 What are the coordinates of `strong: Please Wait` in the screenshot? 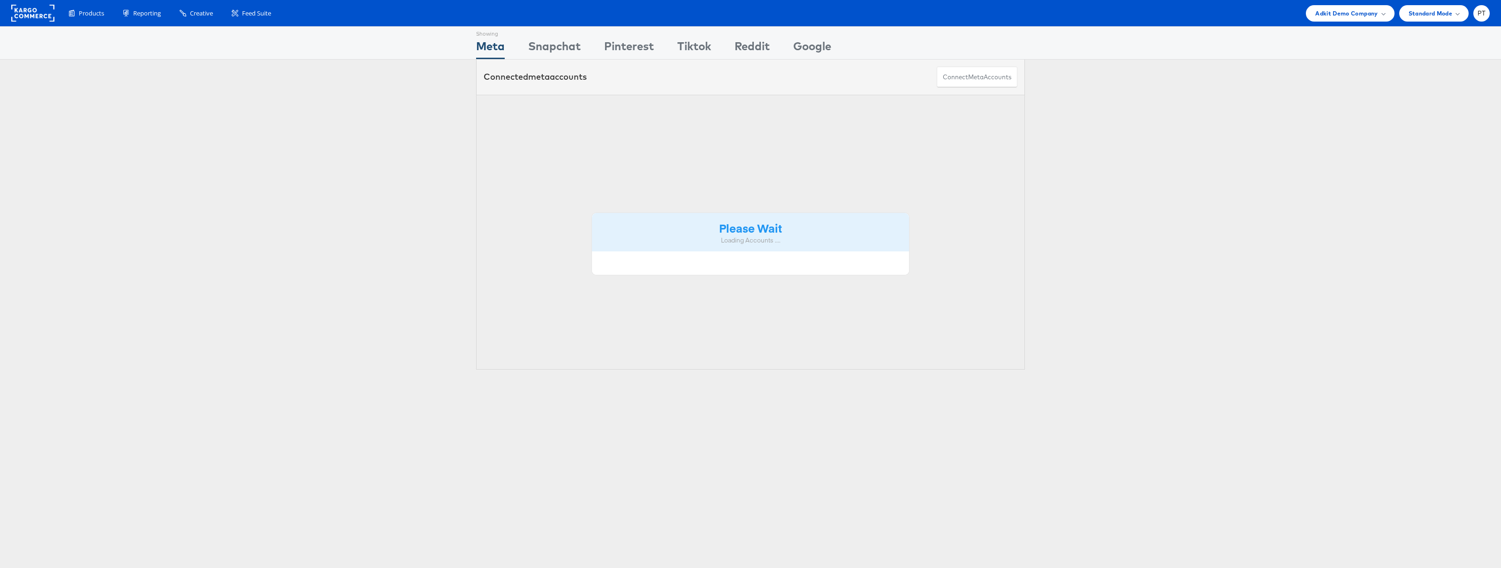 It's located at (750, 227).